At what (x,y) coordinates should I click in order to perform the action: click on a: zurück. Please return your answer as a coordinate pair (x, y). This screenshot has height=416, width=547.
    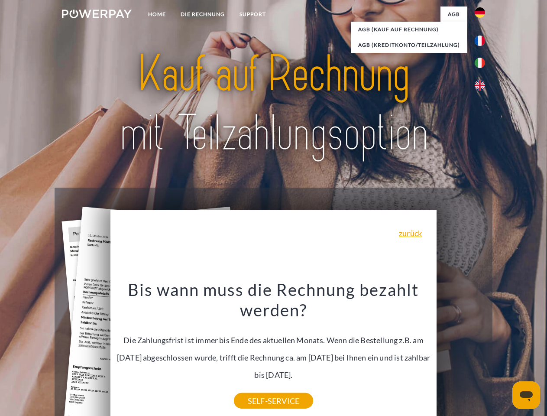
    Looking at the image, I should click on (410, 233).